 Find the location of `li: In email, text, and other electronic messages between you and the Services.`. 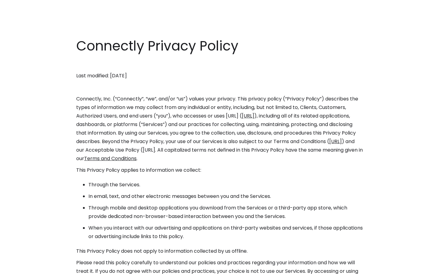

li: In email, text, and other electronic messages between you and the Services. is located at coordinates (226, 197).